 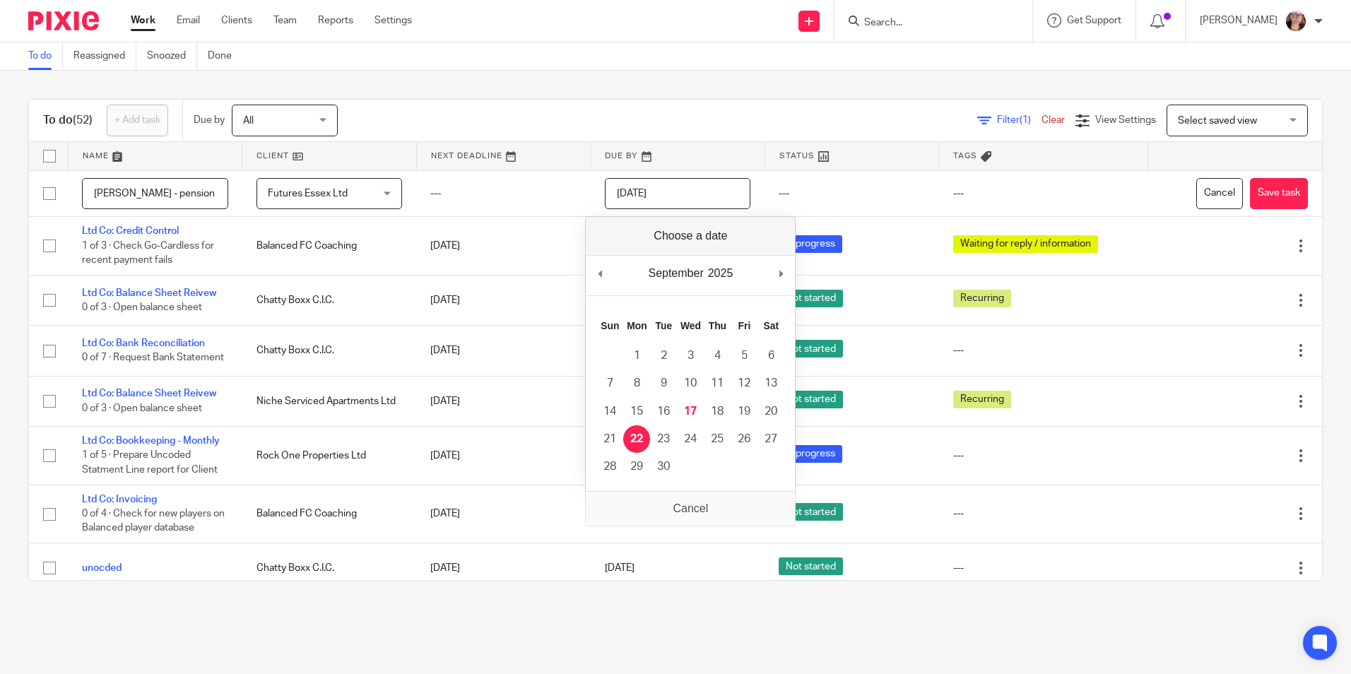 I want to click on span: 0 of 4 · Check for new players on Balanced player database, so click(x=153, y=521).